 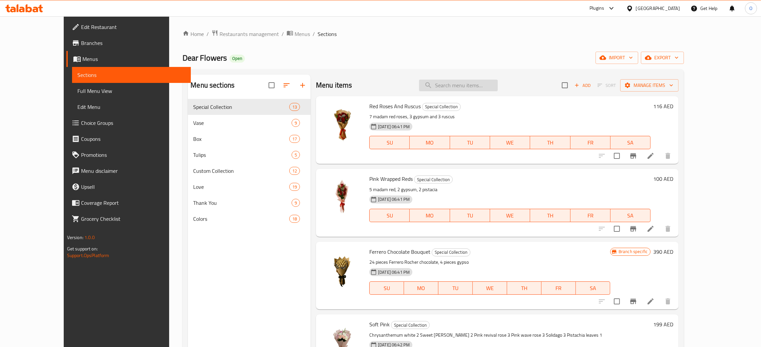 I want to click on div: Love, so click(x=241, y=187).